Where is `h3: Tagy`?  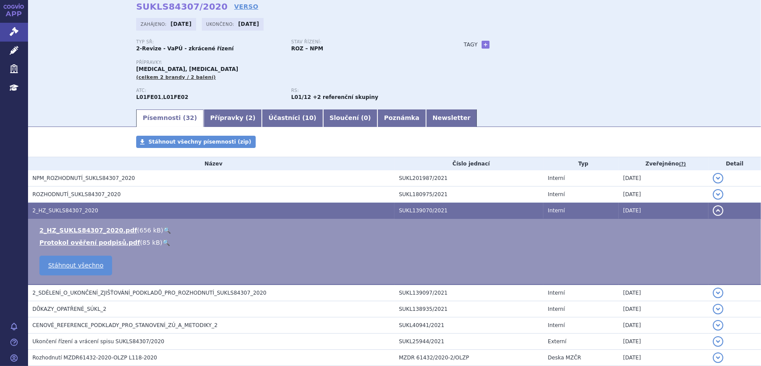 h3: Tagy is located at coordinates (471, 45).